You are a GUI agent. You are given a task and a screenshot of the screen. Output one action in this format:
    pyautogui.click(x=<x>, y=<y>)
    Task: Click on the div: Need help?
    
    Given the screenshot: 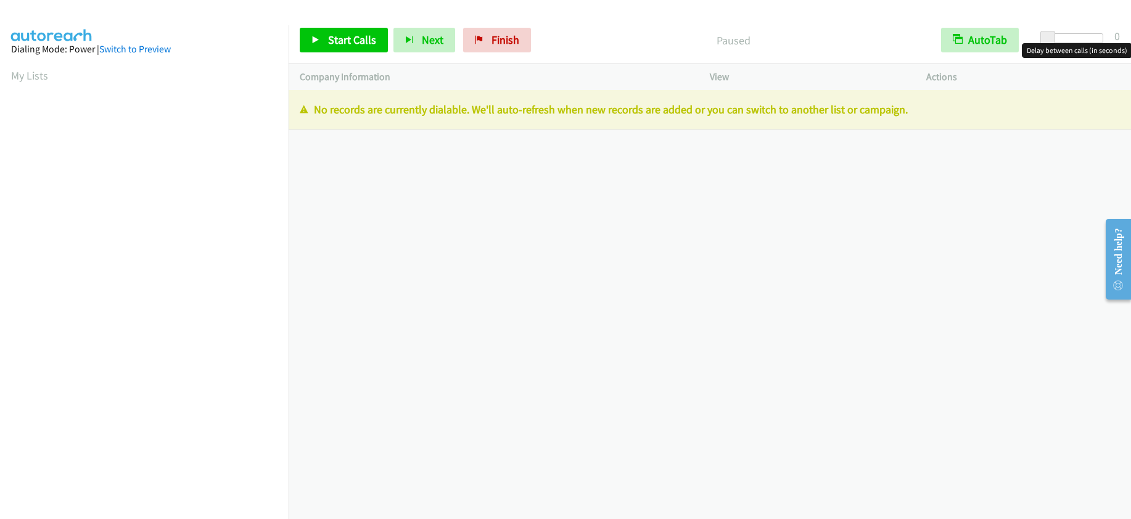 What is the action you would take?
    pyautogui.click(x=23, y=41)
    